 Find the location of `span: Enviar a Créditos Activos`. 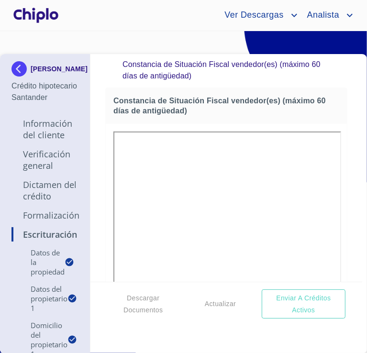

span: Enviar a Créditos Activos is located at coordinates (303, 304).